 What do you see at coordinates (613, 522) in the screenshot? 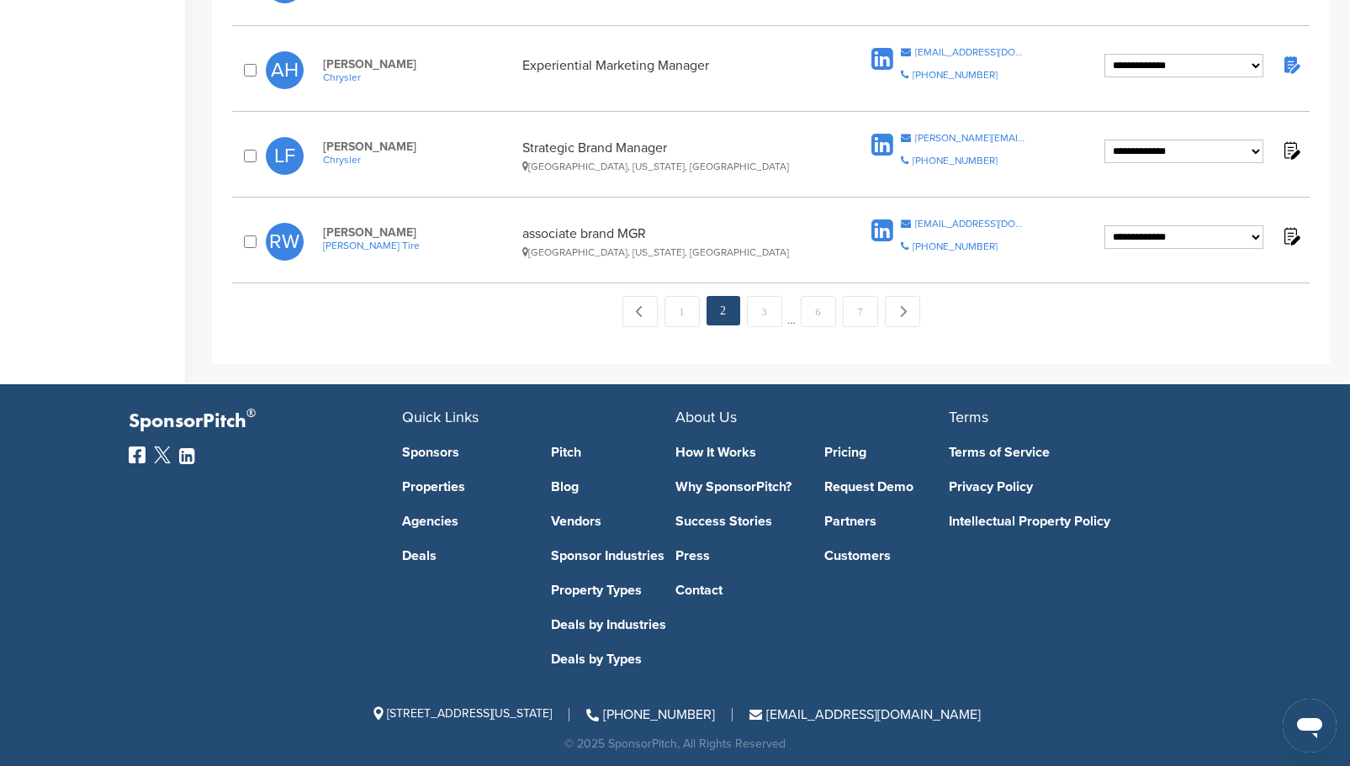
I see `a: Vendors` at bounding box center [613, 522].